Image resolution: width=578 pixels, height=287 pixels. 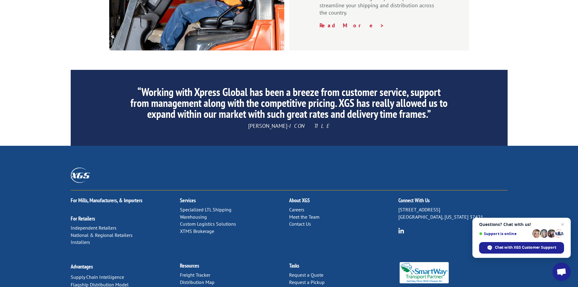 I want to click on a: Careers, so click(x=297, y=209).